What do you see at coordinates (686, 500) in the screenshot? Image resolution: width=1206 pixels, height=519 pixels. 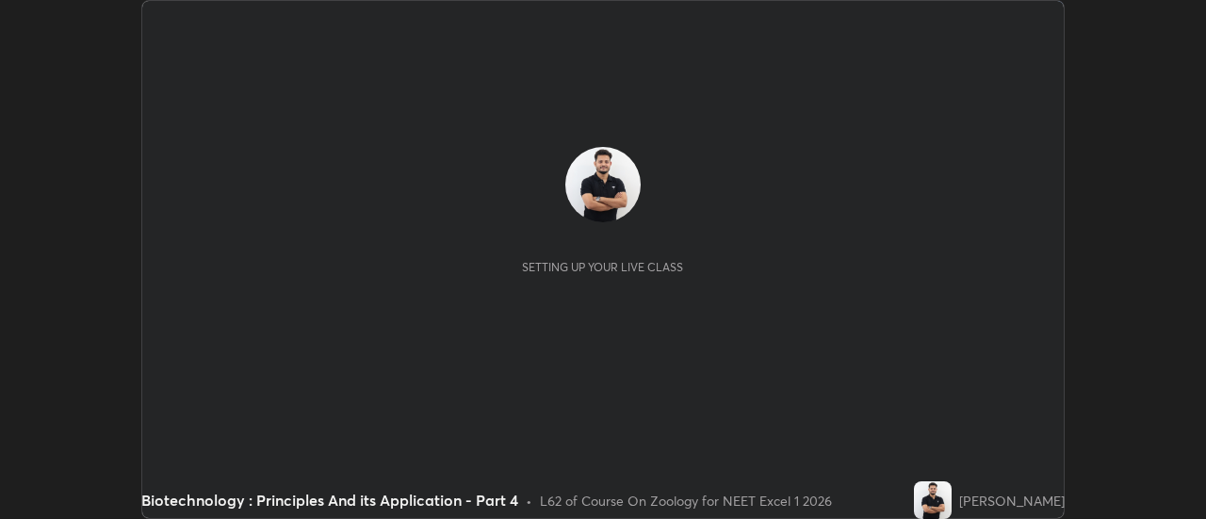 I see `div: L62 of Course On Zoology for NEET Excel 1 2026` at bounding box center [686, 500].